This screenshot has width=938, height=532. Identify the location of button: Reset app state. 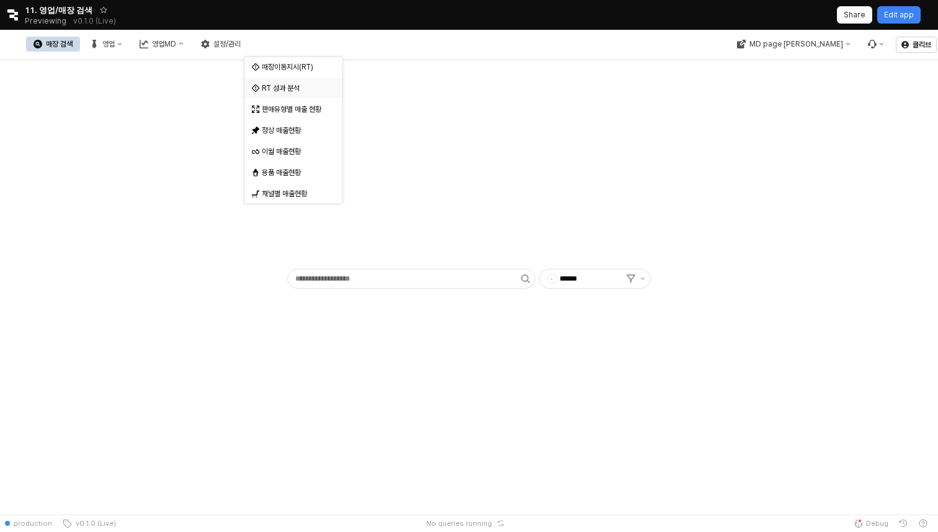
(501, 523).